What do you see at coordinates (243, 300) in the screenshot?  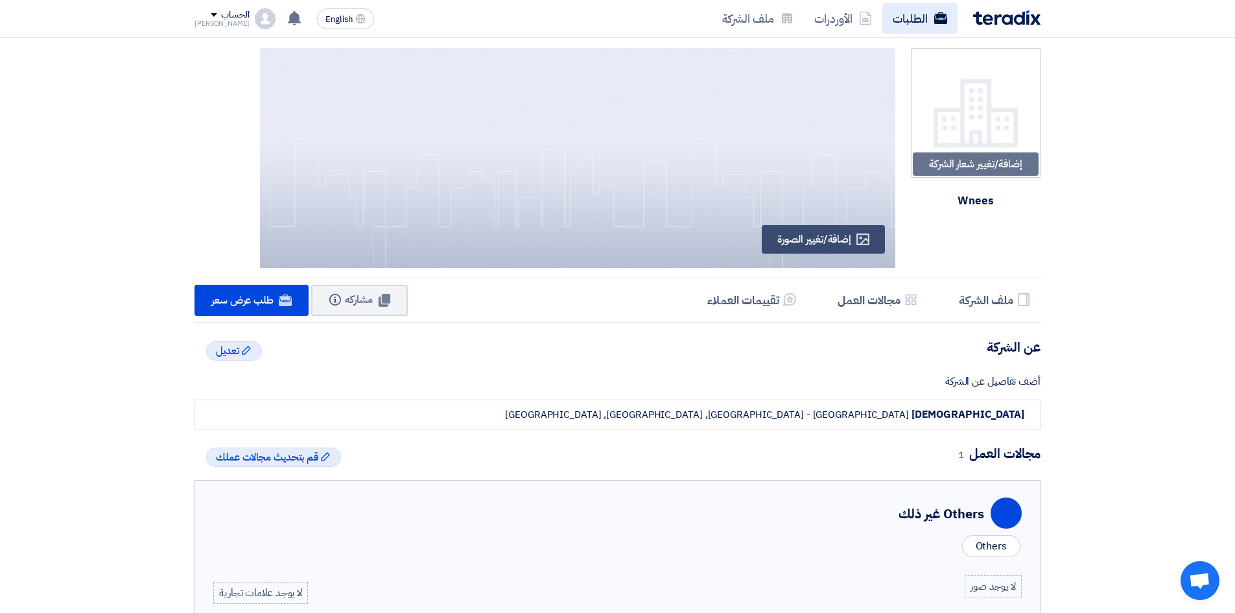 I see `span: طلب عرض سعر` at bounding box center [243, 300].